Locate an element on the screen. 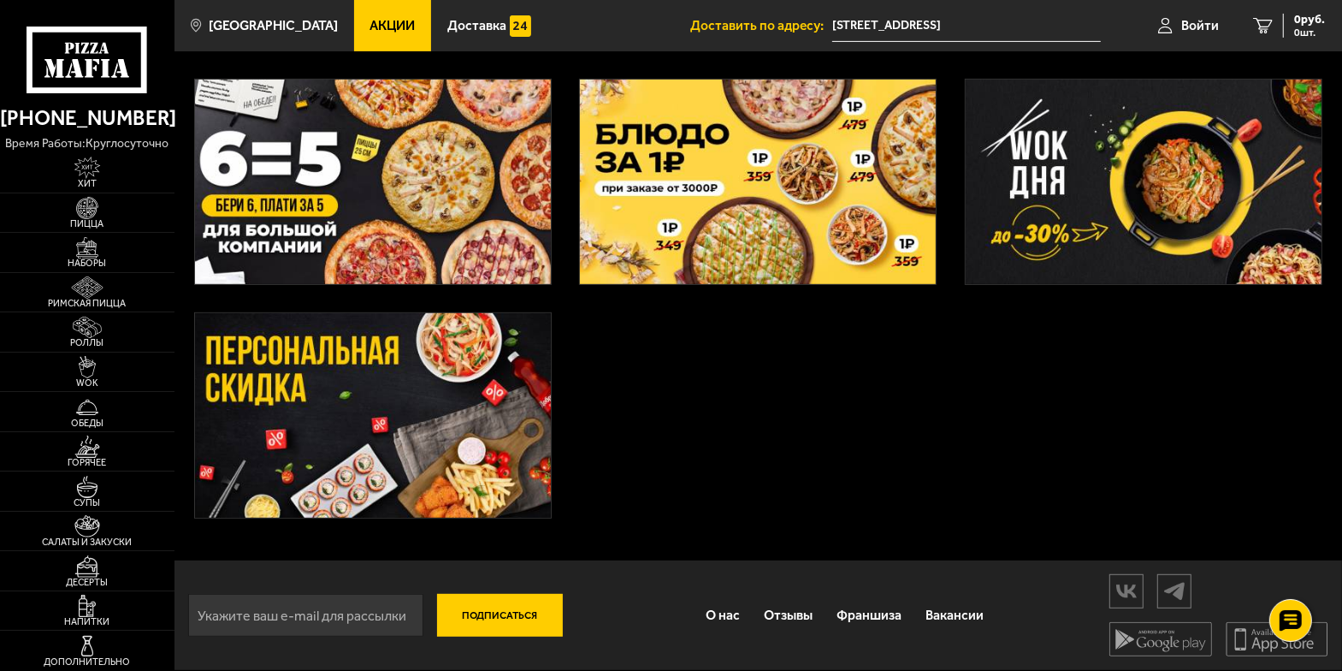 Image resolution: width=1342 pixels, height=671 pixels. img: vk is located at coordinates (1127, 590).